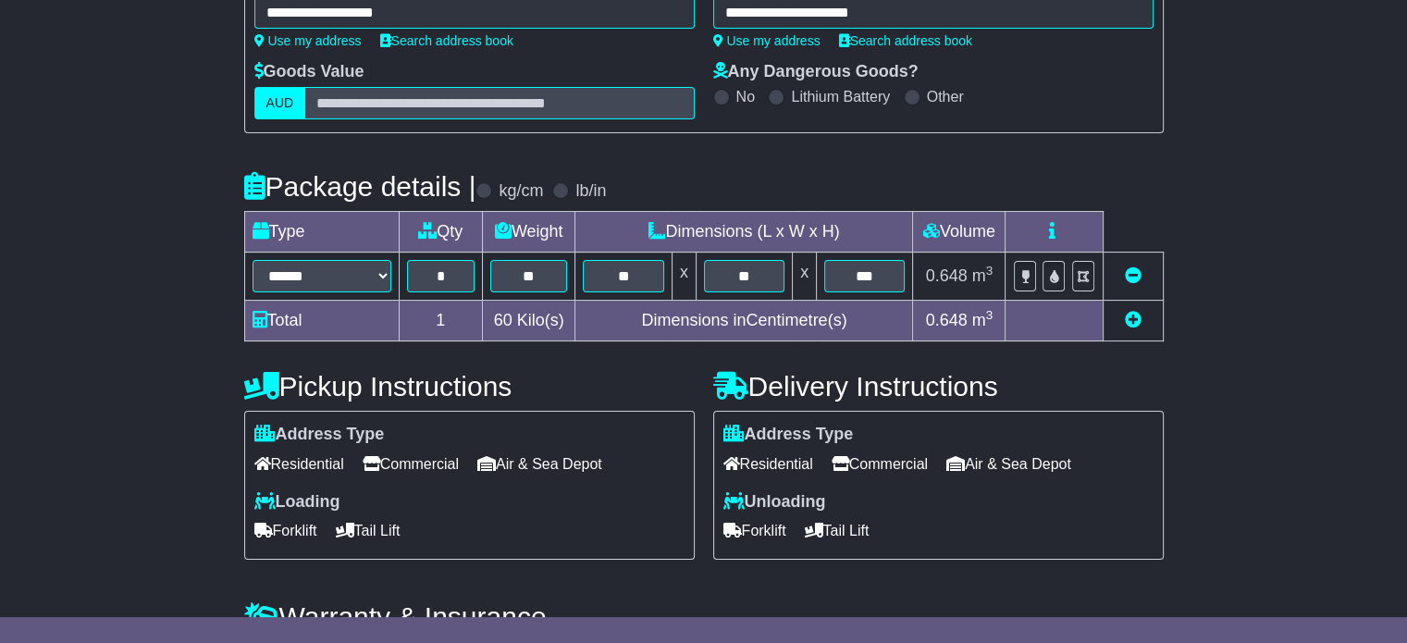 The height and width of the screenshot is (643, 1407). What do you see at coordinates (469, 386) in the screenshot?
I see `h4: Pickup Instructions` at bounding box center [469, 386].